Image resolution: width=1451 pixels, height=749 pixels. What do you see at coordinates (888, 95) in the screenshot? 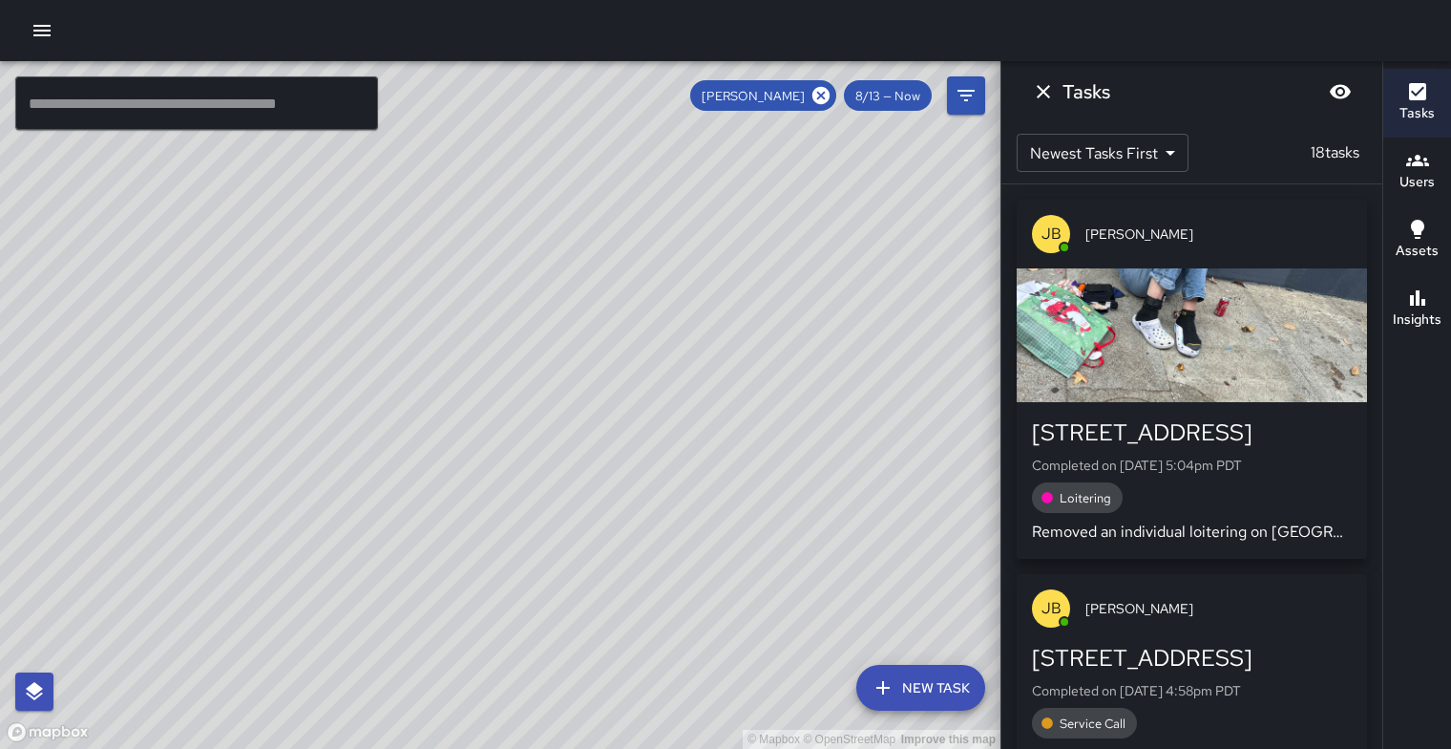
I see `span: 8/13 — Now` at bounding box center [888, 95].